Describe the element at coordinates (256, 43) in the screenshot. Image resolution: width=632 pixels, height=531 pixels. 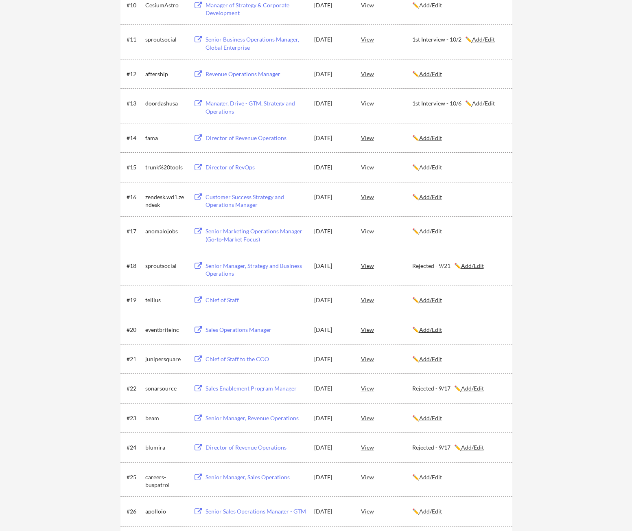
I see `div: Senior Business Operations Manager, Global Enterprise` at that location.